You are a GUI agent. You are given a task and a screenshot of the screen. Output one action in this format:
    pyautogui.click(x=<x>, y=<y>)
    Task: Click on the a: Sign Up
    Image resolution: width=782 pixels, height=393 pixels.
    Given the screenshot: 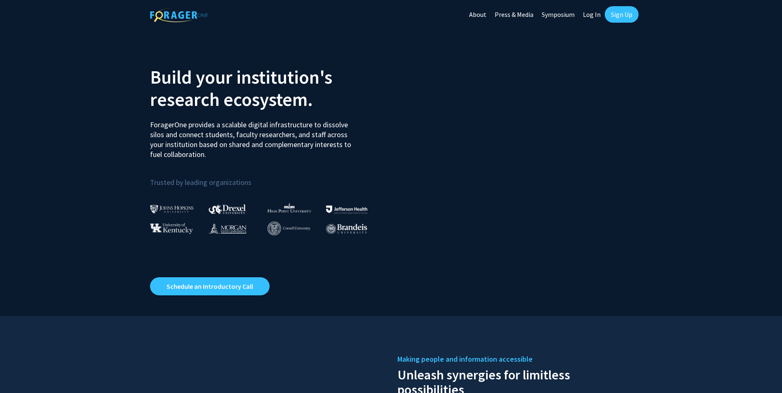 What is the action you would take?
    pyautogui.click(x=621, y=14)
    